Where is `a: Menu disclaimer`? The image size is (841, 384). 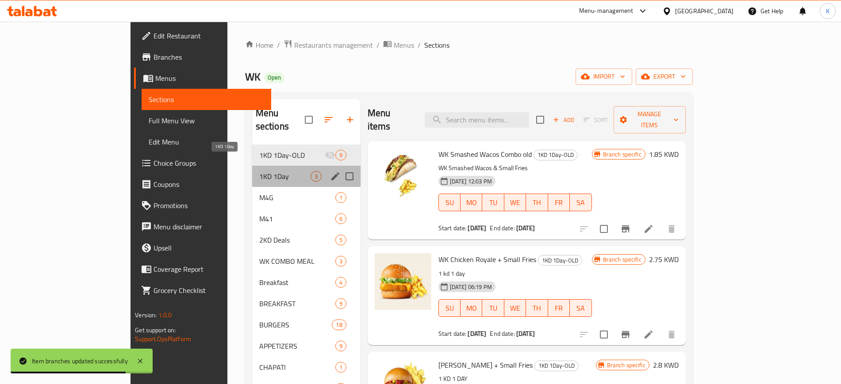 a: Menu disclaimer is located at coordinates (202, 227).